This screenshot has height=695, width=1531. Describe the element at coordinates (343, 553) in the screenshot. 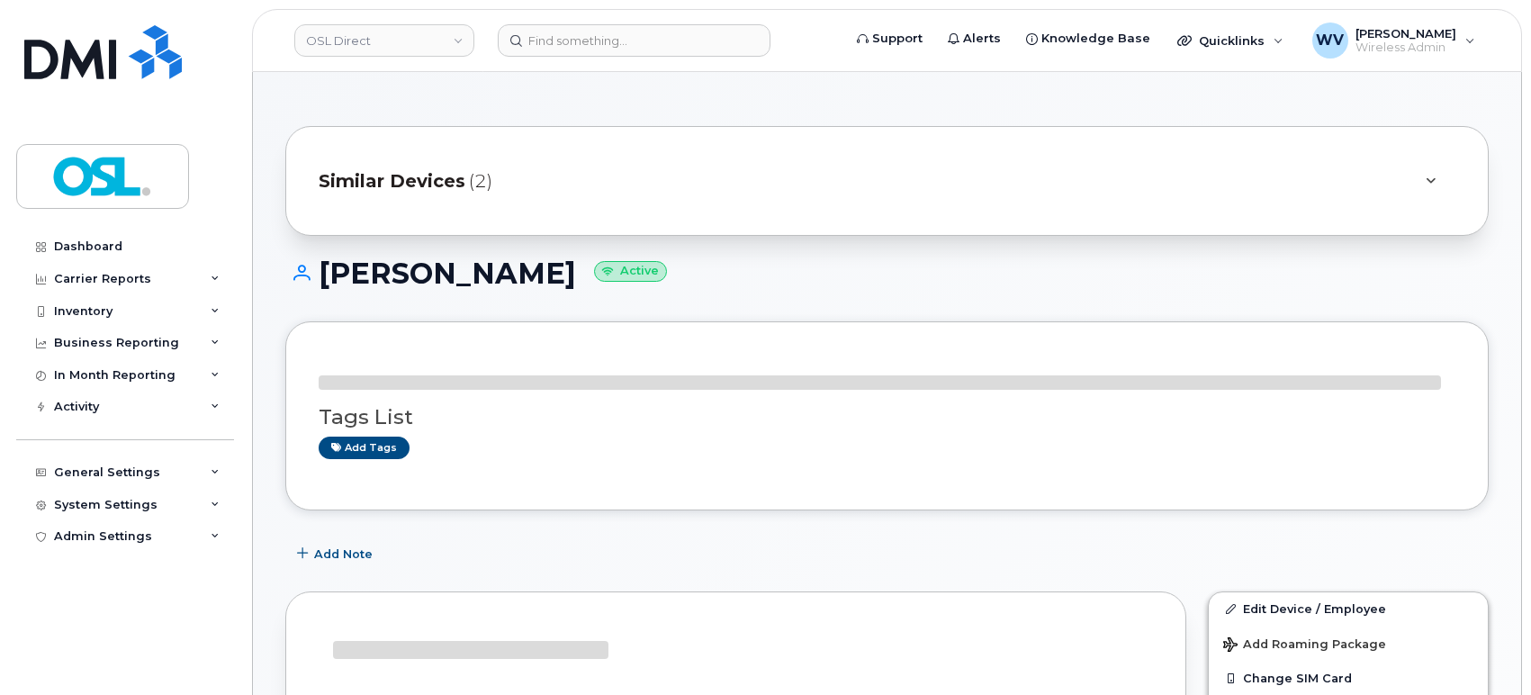

I see `span: Add Note` at that location.